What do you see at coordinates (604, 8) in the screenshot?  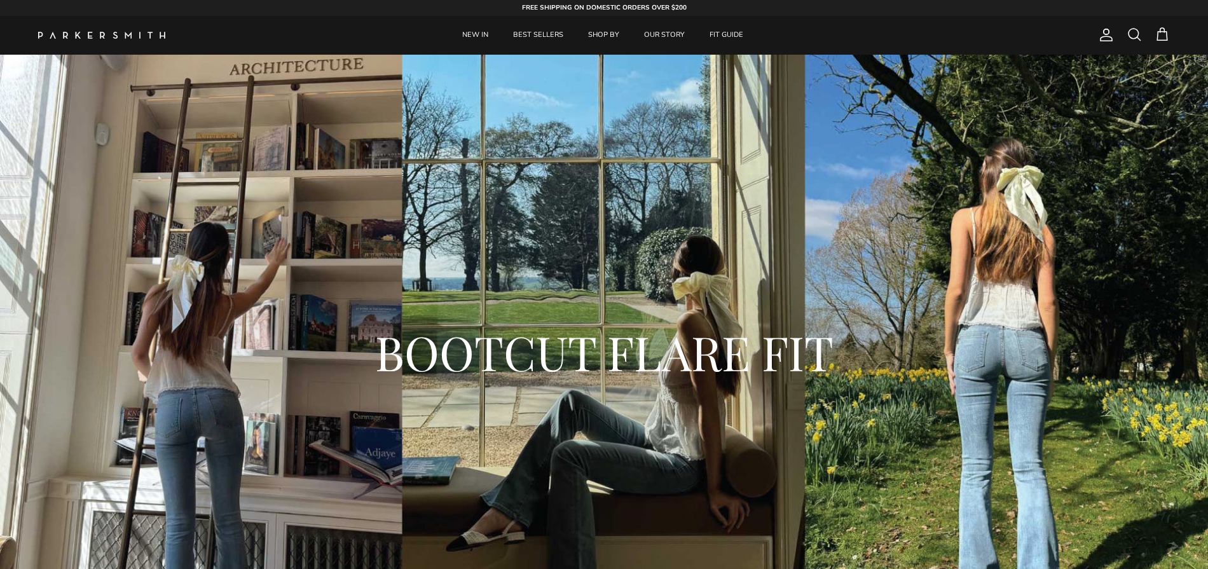 I see `strong: FREE SHIPPING ON DOMESTIC ORDERS OVER $200` at bounding box center [604, 8].